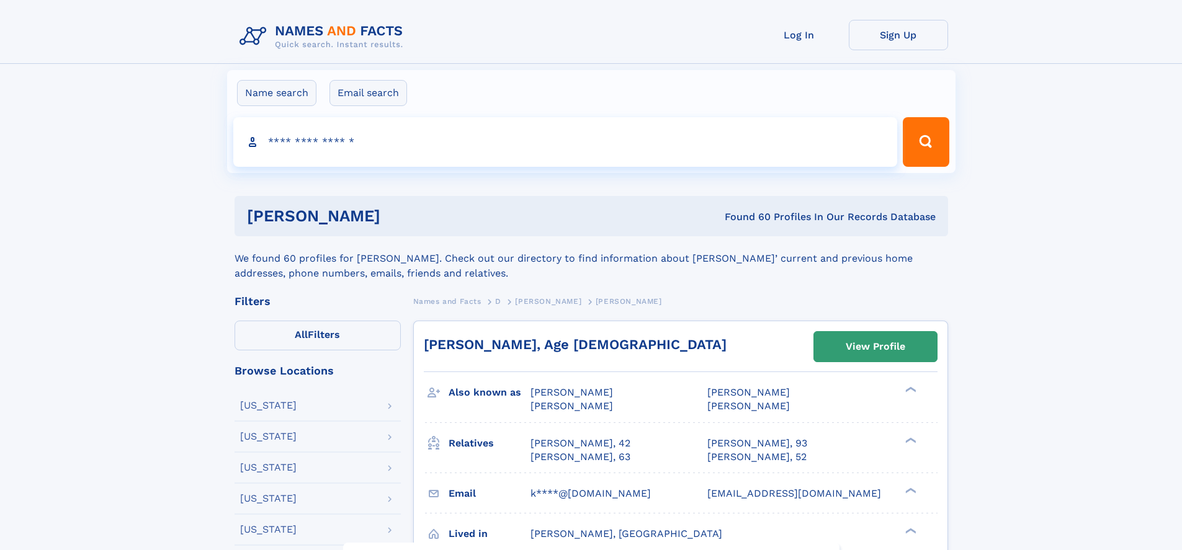 The image size is (1182, 550). I want to click on img: Logo Names and Facts, so click(324, 37).